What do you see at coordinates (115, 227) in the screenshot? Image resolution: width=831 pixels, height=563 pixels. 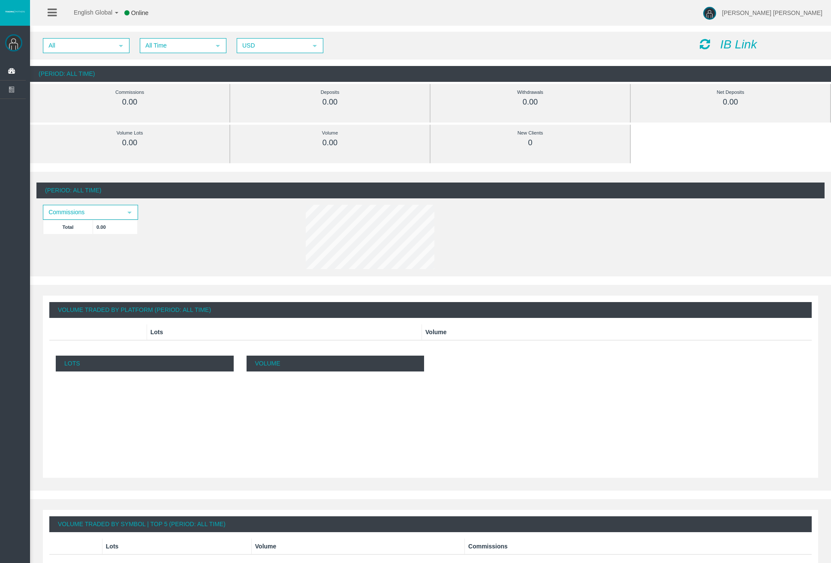 I see `td: 0.00` at bounding box center [115, 227].